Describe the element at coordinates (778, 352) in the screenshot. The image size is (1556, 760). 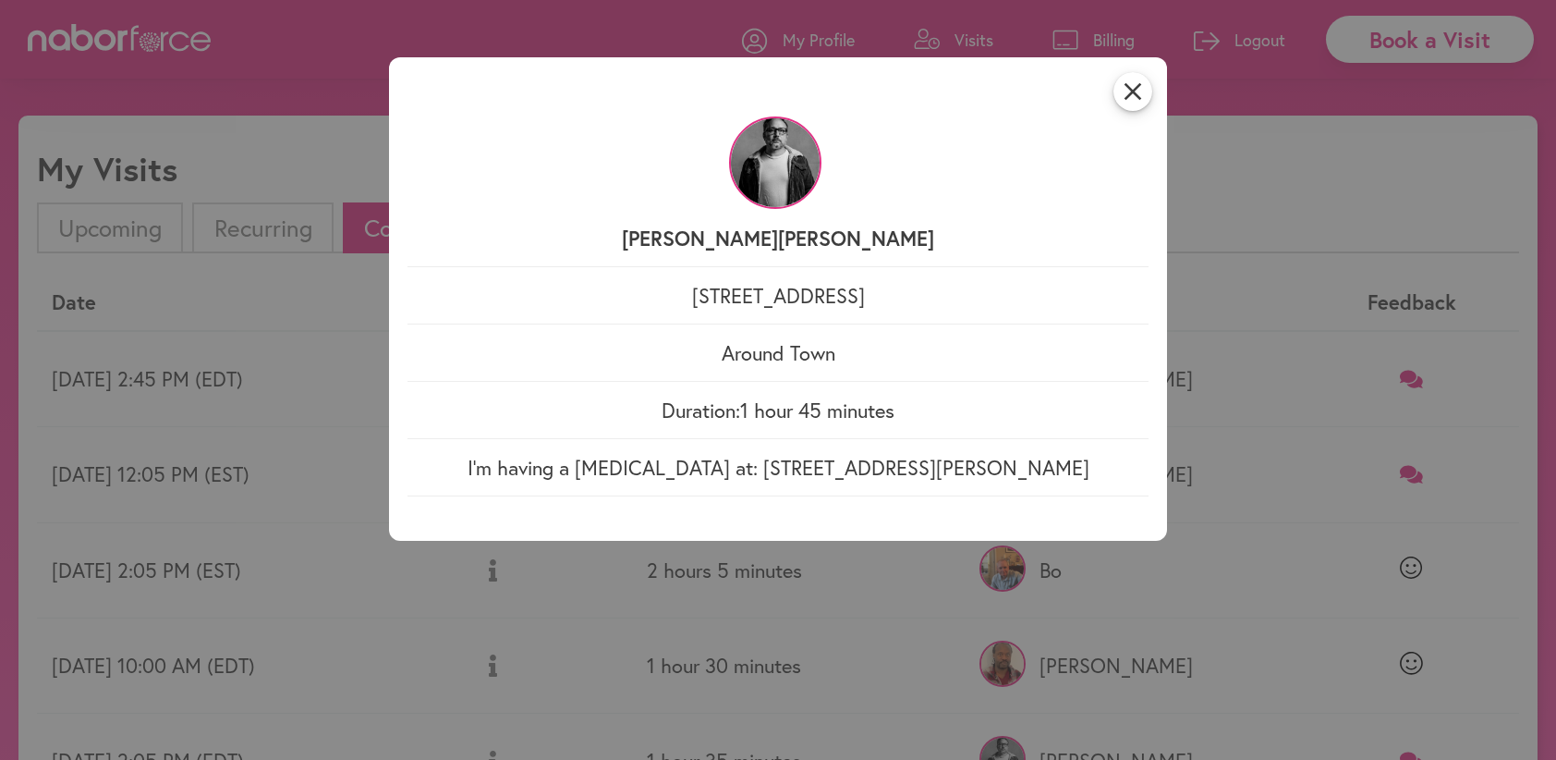
I see `p: Around Town` at that location.